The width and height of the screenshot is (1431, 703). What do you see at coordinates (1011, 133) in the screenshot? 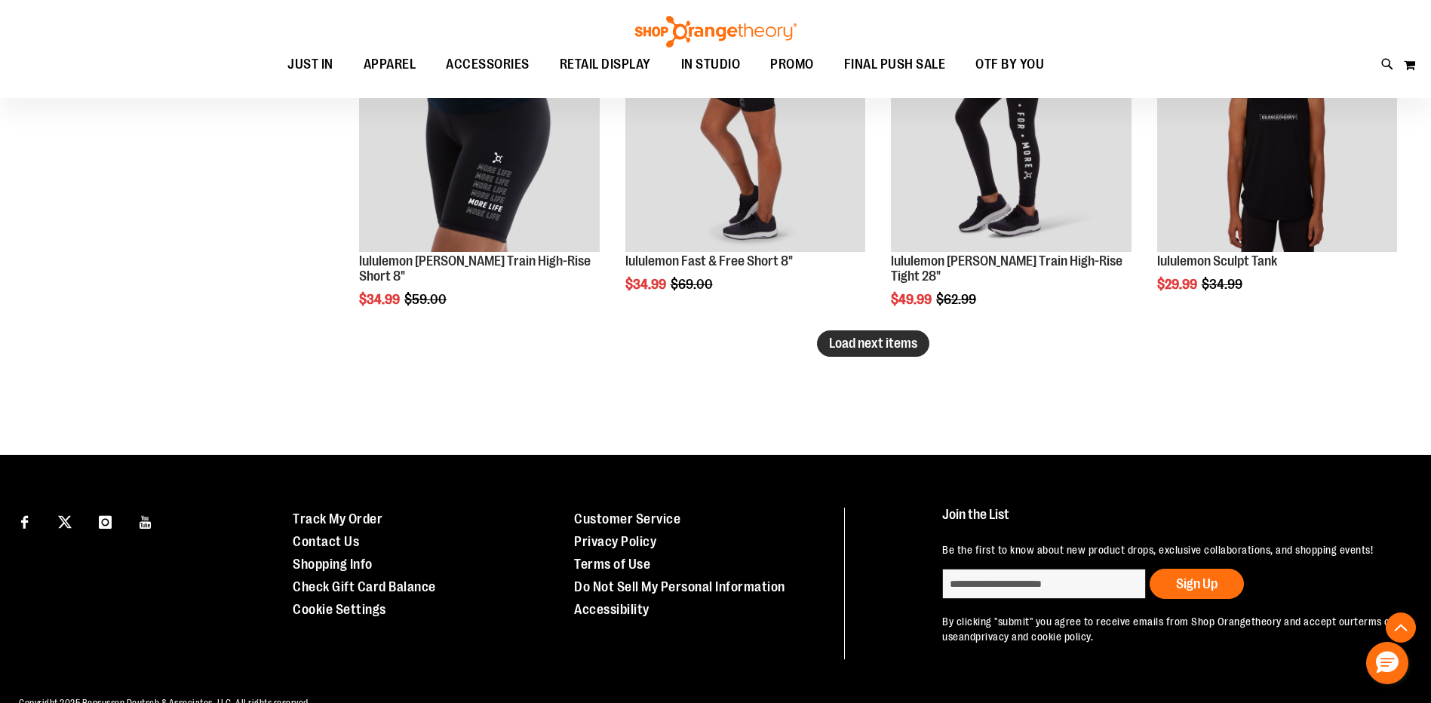
I see `a: Product image for lululemon Wunder Train High-Rise Tight 28"SALE` at bounding box center [1011, 133].